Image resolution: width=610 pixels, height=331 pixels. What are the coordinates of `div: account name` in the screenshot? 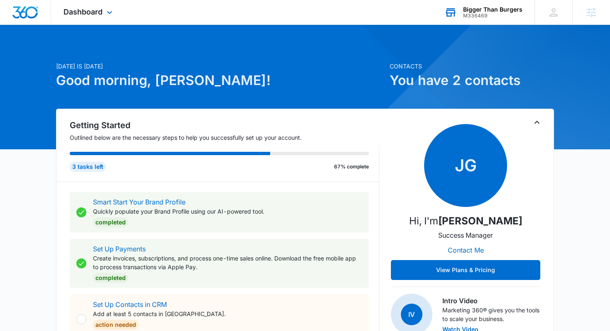 It's located at (493, 10).